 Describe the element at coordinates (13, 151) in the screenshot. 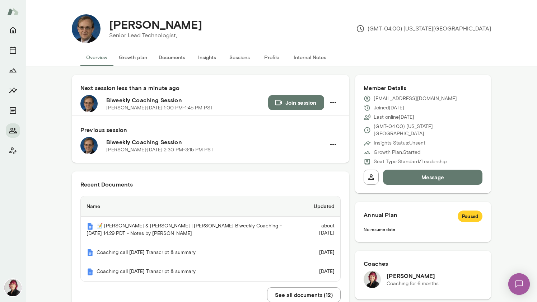

I see `button: Client app` at that location.